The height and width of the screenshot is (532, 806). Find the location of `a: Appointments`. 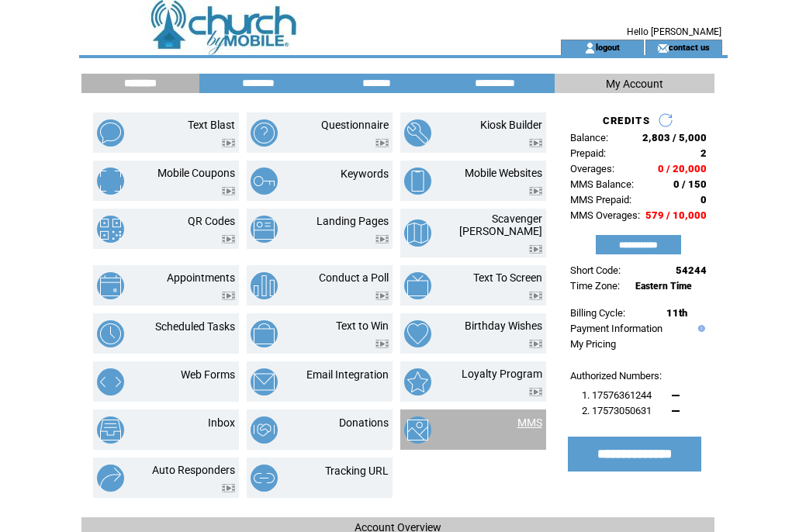

a: Appointments is located at coordinates (201, 278).